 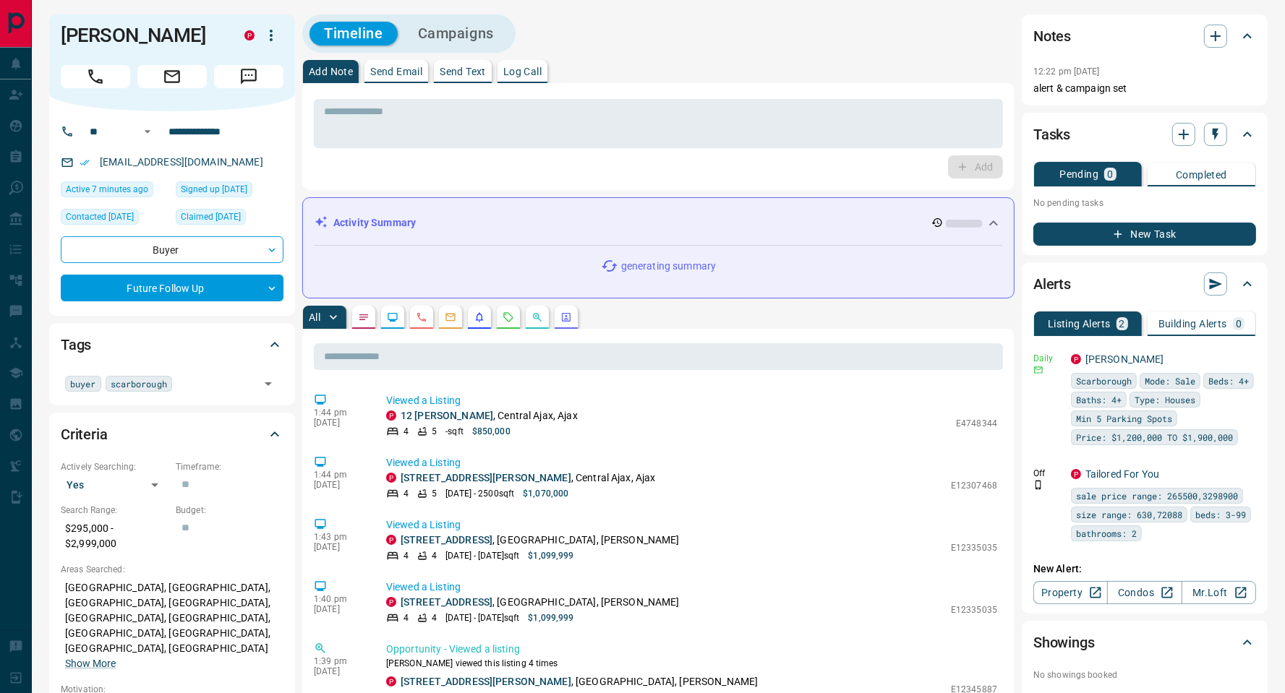 I want to click on span: Baths: 4+, so click(x=1098, y=400).